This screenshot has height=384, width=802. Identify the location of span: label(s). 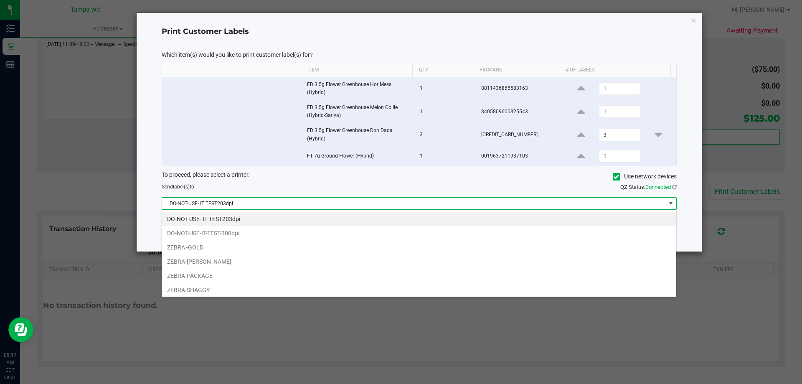
(181, 187).